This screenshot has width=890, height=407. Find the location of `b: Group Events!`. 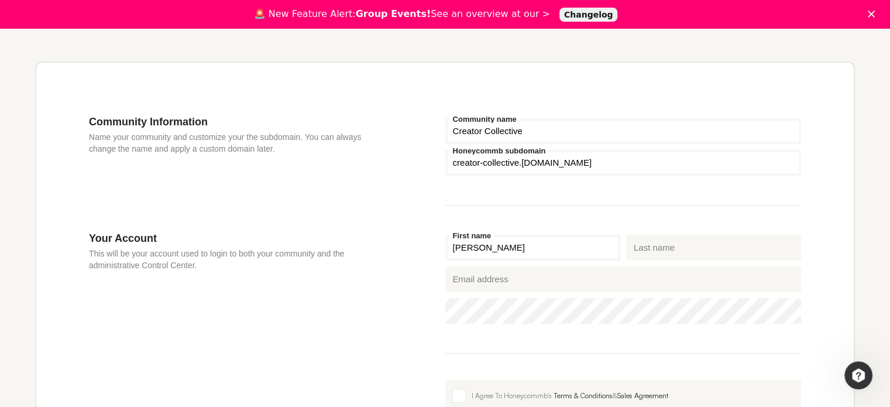

b: Group Events! is located at coordinates (393, 13).